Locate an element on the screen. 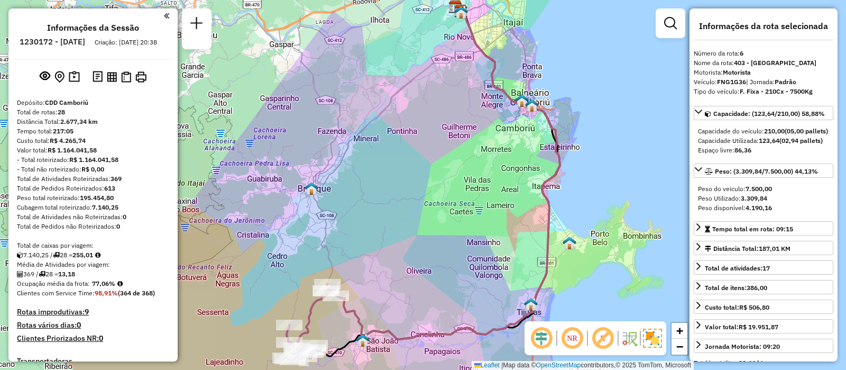 Image resolution: width=846 pixels, height=370 pixels. img: 711 UDC Light WCL Camboriu is located at coordinates (532, 105).